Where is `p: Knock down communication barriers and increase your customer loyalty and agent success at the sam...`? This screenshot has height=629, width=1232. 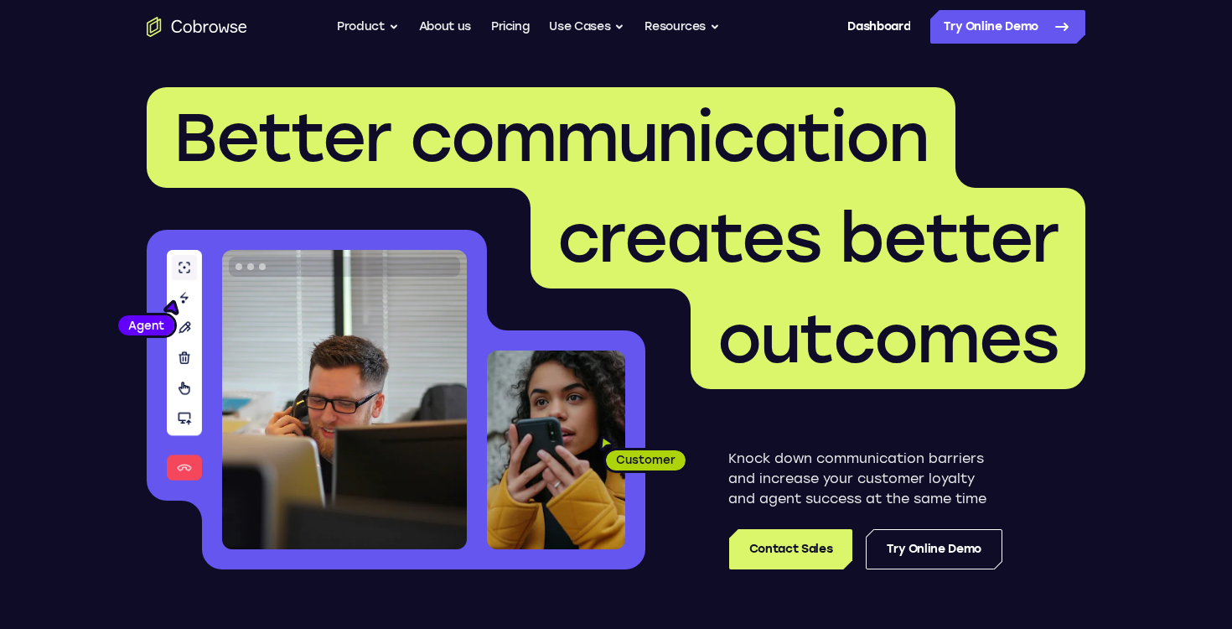 p: Knock down communication barriers and increase your customer loyalty and agent success at the sam... is located at coordinates (865, 479).